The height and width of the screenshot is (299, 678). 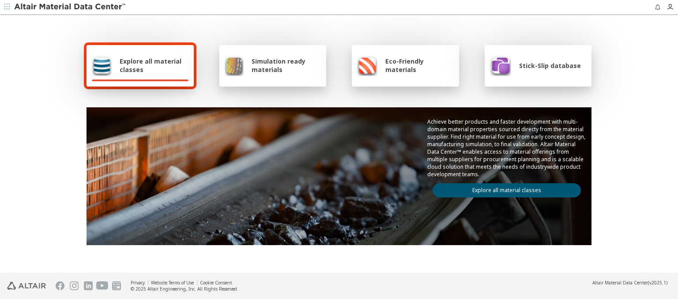 I want to click on img: Explore all material classes, so click(x=101, y=65).